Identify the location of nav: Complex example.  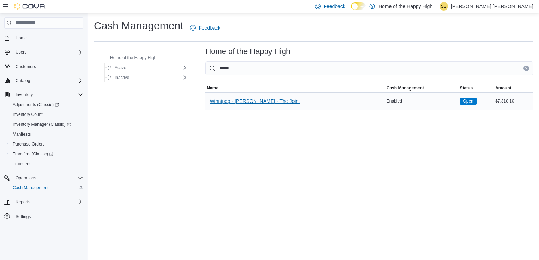
(44, 135).